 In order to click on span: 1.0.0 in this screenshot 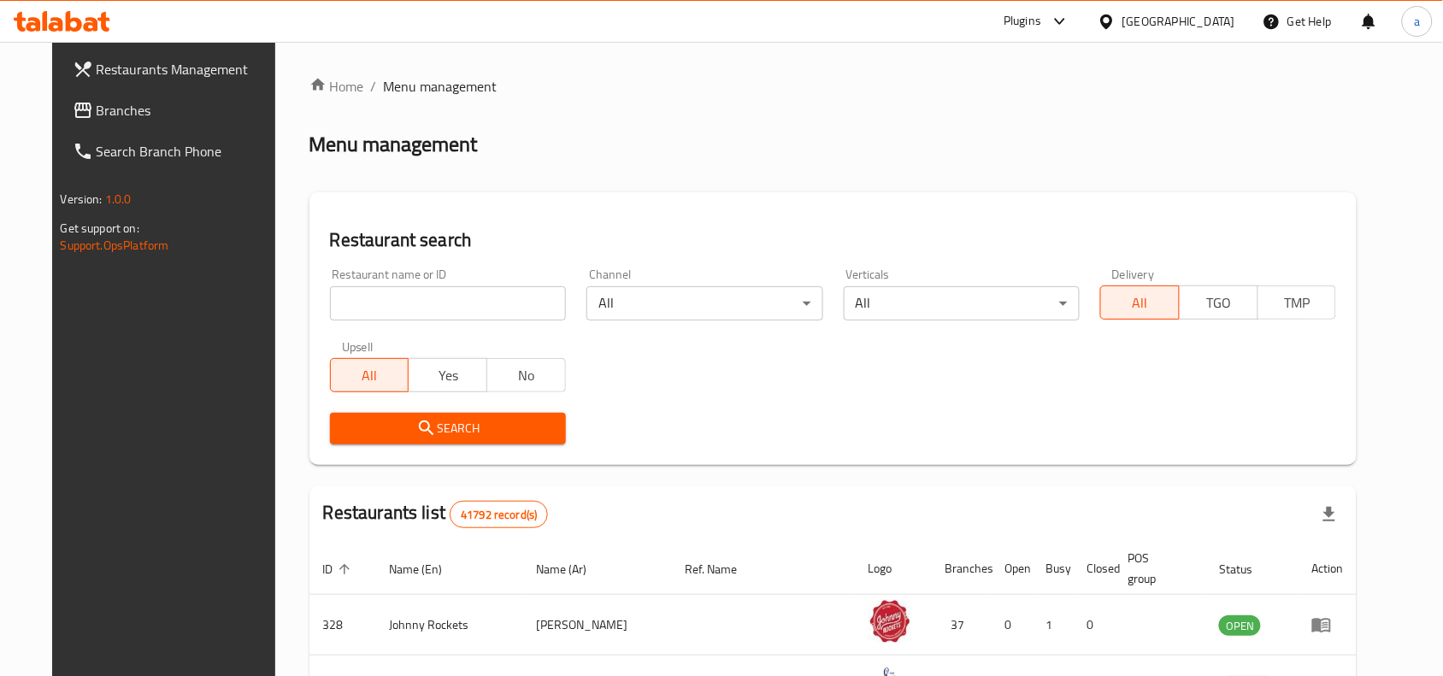, I will do `click(118, 199)`.